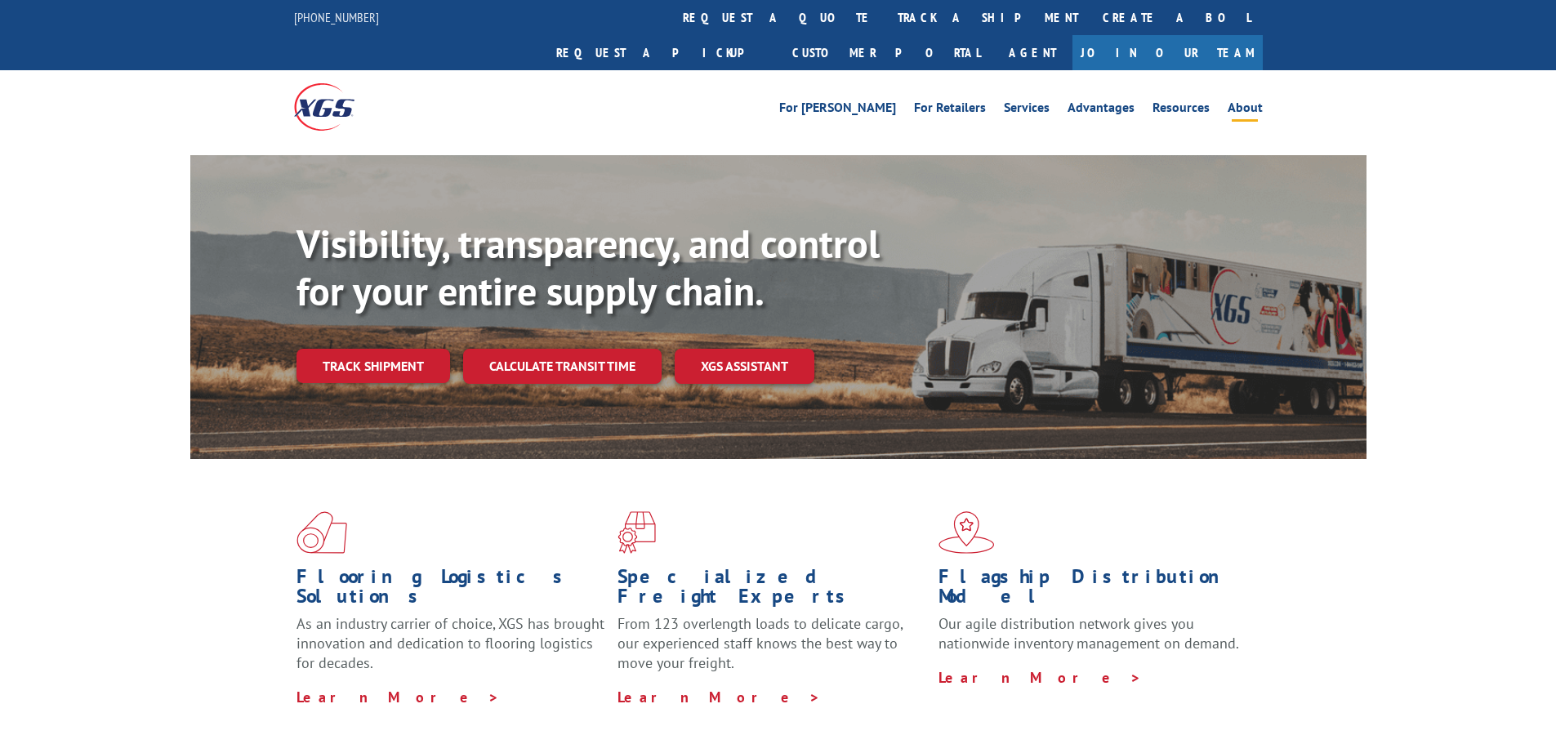 This screenshot has height=744, width=1556. What do you see at coordinates (662, 52) in the screenshot?
I see `a: Request a pickup` at bounding box center [662, 52].